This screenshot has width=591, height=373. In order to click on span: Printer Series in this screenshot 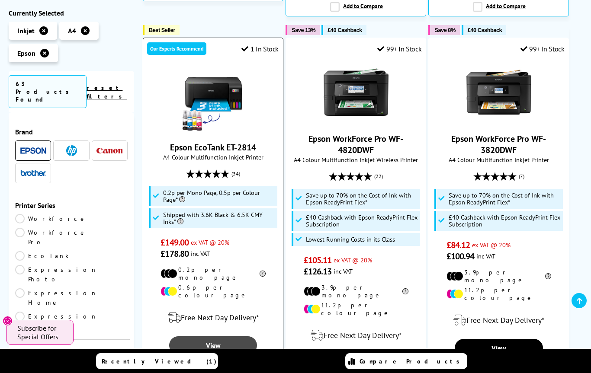, I will do `click(71, 206)`.